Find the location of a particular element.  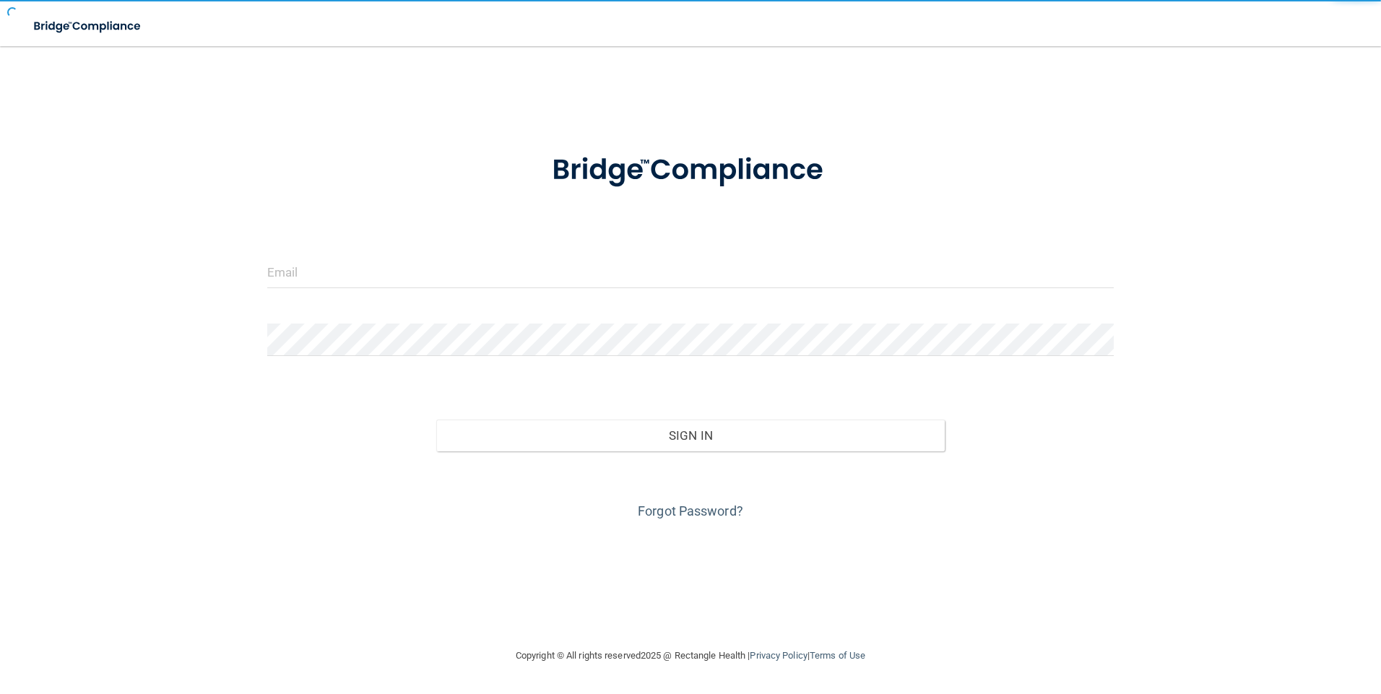

button: Sign In is located at coordinates (691, 436).